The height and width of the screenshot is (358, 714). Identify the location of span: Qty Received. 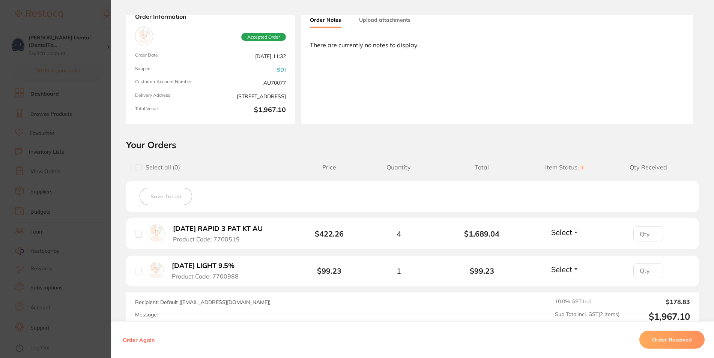
(648, 167).